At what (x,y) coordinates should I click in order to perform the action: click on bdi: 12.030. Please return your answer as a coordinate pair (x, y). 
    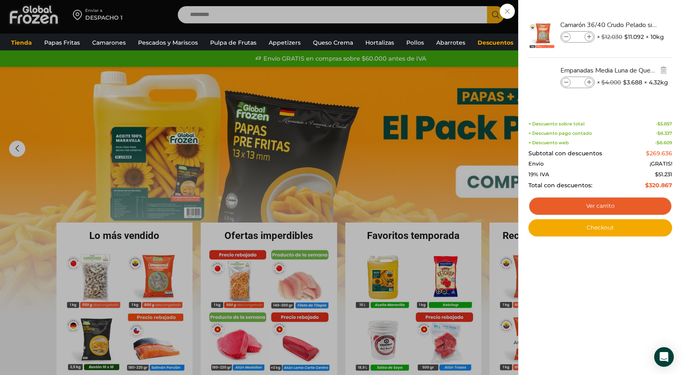
    Looking at the image, I should click on (612, 37).